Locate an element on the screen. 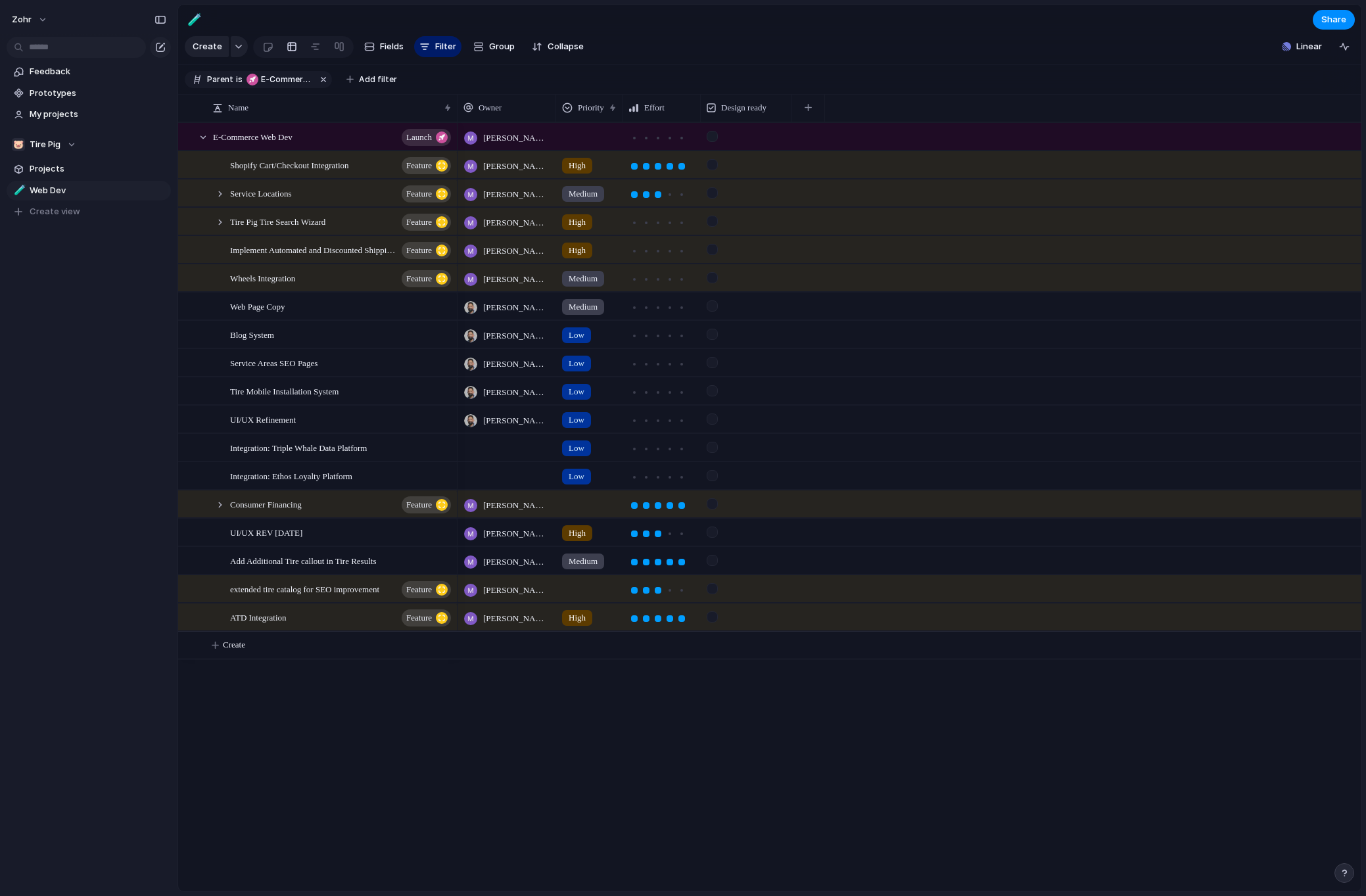 The width and height of the screenshot is (1366, 896). a: Feedback is located at coordinates (88, 71).